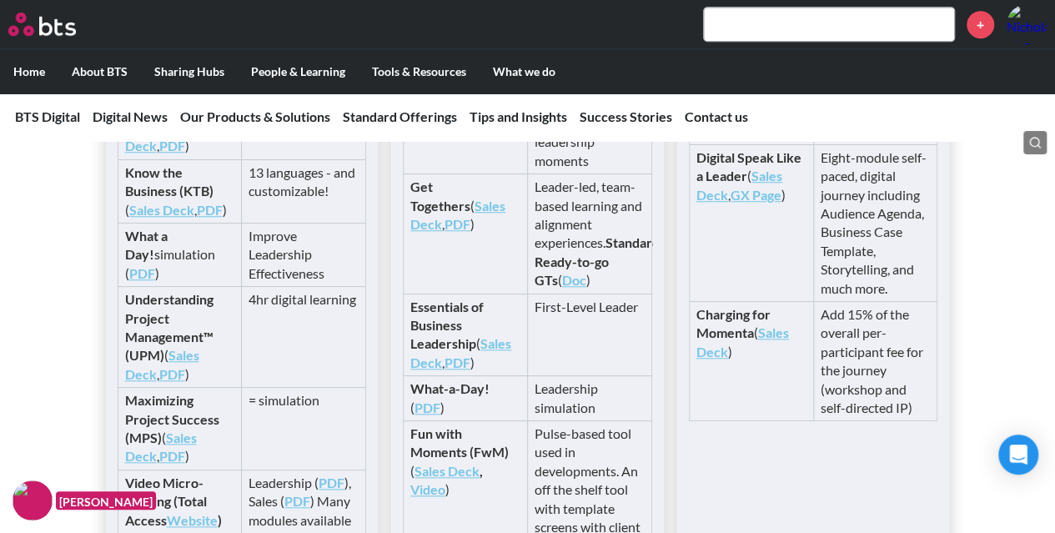 The image size is (1055, 533). I want to click on a: Standard Offerings, so click(399, 116).